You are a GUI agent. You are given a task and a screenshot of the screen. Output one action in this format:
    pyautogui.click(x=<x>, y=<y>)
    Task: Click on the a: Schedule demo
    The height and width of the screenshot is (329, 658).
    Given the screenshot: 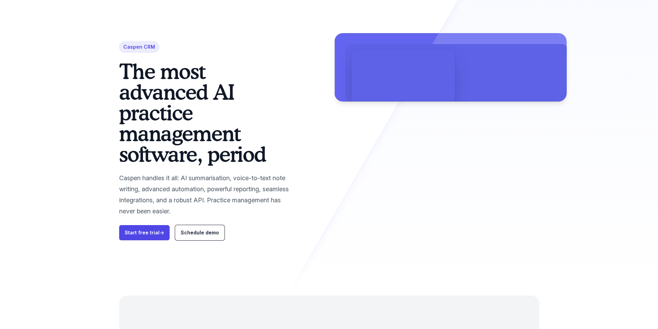 What is the action you would take?
    pyautogui.click(x=200, y=233)
    